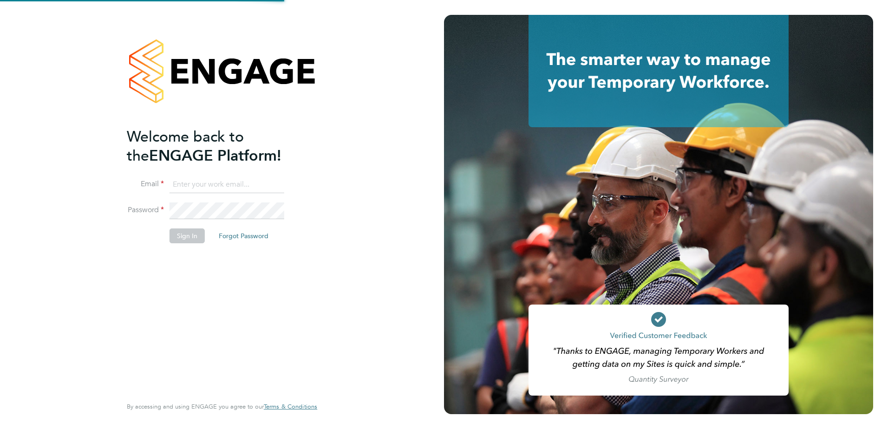 Image resolution: width=888 pixels, height=429 pixels. I want to click on input: Enter your work email..., so click(227, 185).